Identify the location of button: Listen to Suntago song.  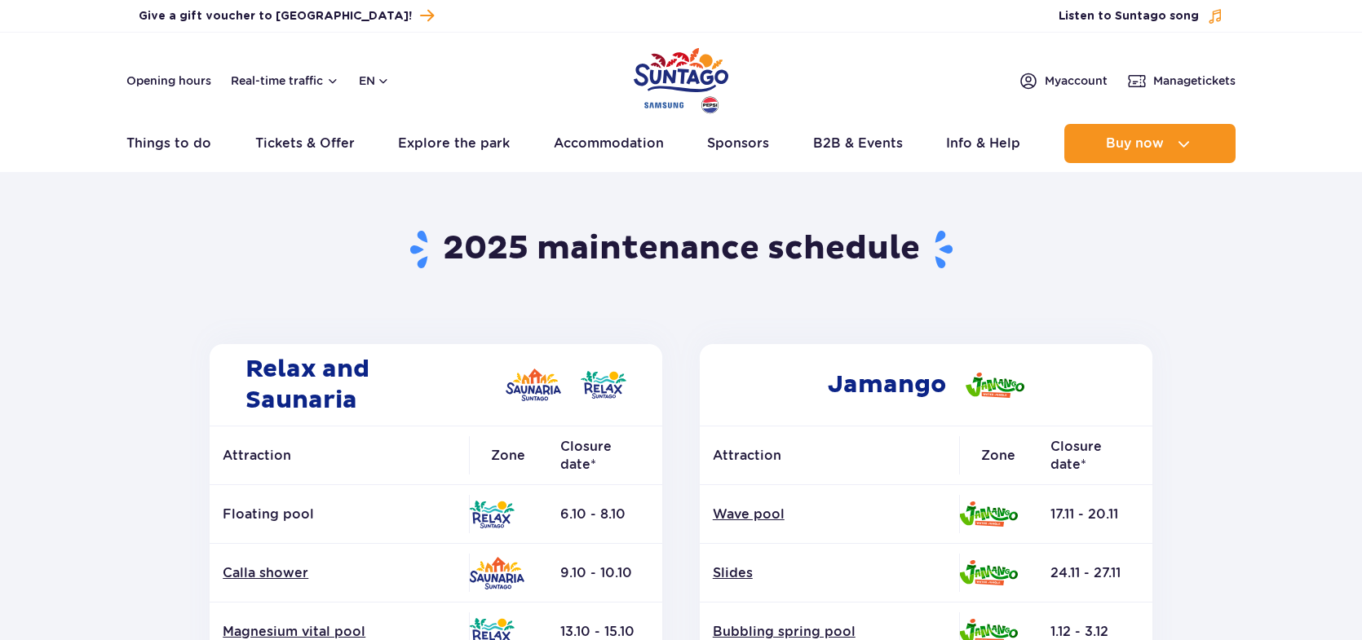
(1141, 16).